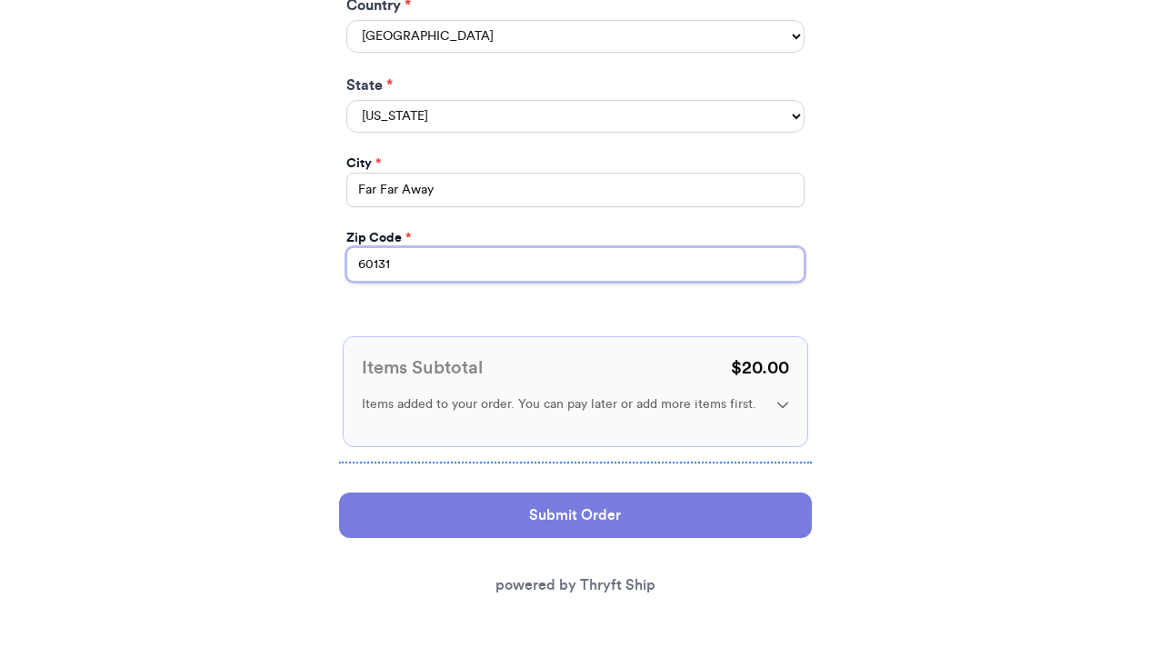 Image resolution: width=1150 pixels, height=647 pixels. Describe the element at coordinates (575, 585) in the screenshot. I see `a: powered by Thryft Ship` at that location.